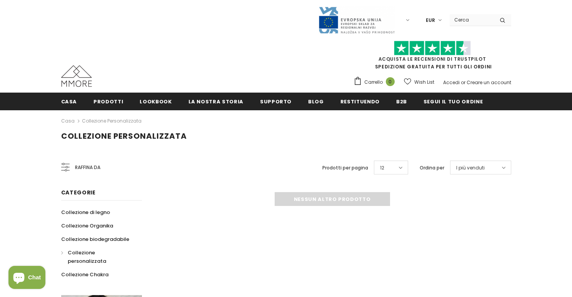  I want to click on a: Collezione di legno, so click(85, 212).